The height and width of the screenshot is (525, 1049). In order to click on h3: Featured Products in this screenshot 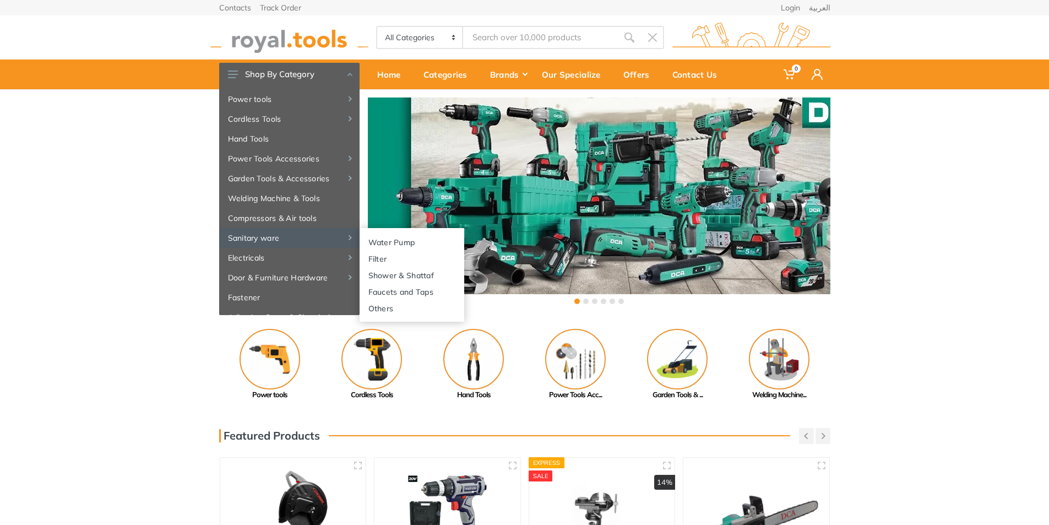, I will do `click(269, 436)`.